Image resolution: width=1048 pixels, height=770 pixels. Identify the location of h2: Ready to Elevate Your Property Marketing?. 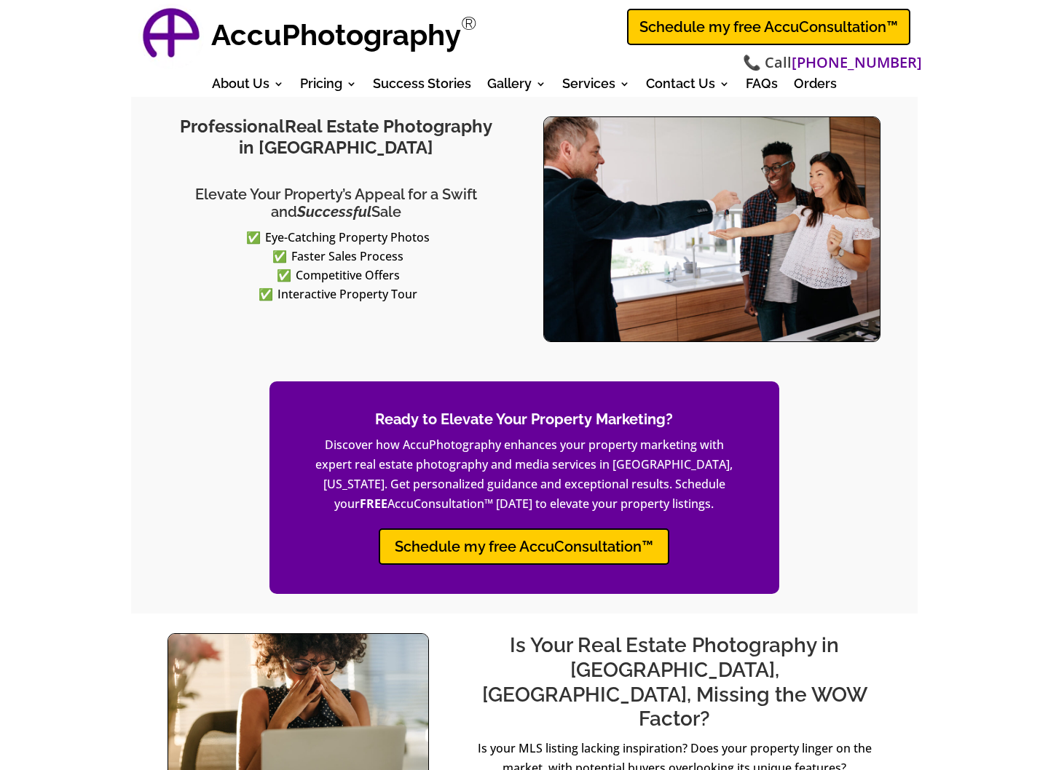
(524, 423).